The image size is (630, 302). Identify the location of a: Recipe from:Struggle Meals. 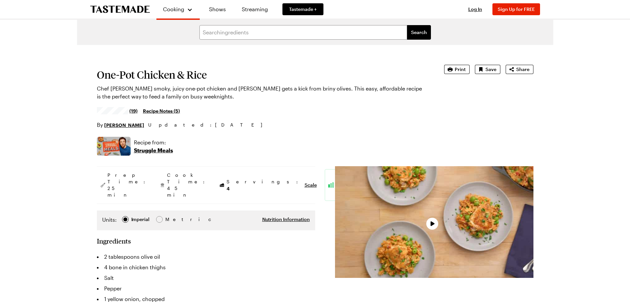
(153, 146).